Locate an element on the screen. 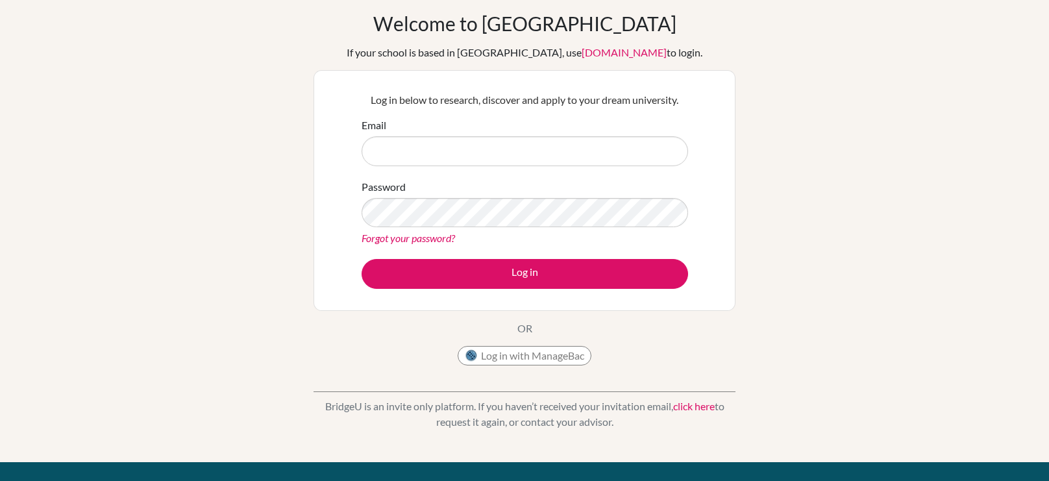 Image resolution: width=1049 pixels, height=481 pixels. p: OR is located at coordinates (525, 329).